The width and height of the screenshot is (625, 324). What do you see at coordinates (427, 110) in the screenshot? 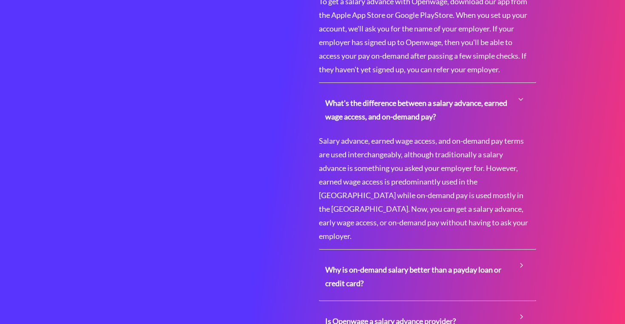
I see `a: What's the difference between a salary advance, earned wage access, and on-demand pay?` at bounding box center [427, 110].